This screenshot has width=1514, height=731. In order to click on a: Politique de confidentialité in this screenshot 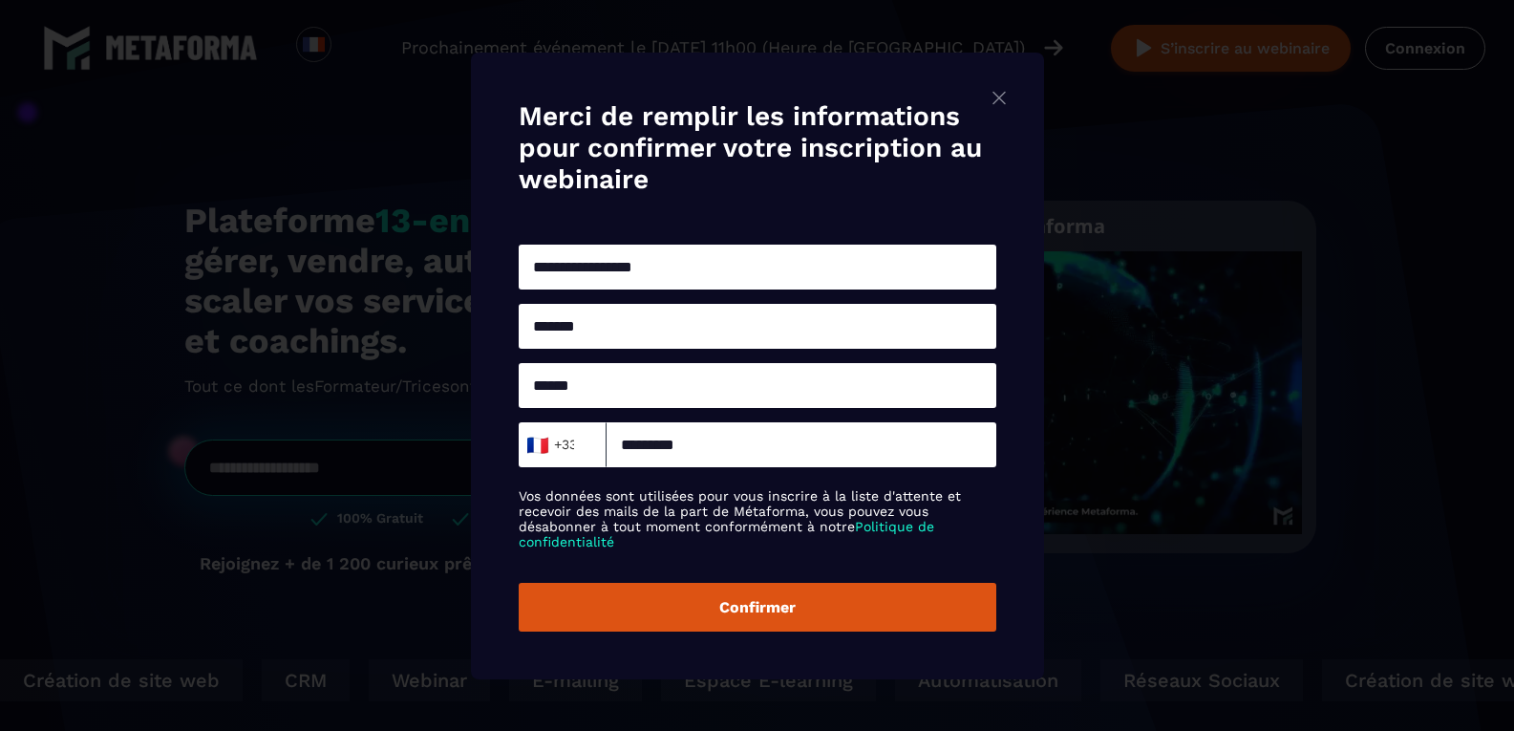, I will do `click(726, 534)`.